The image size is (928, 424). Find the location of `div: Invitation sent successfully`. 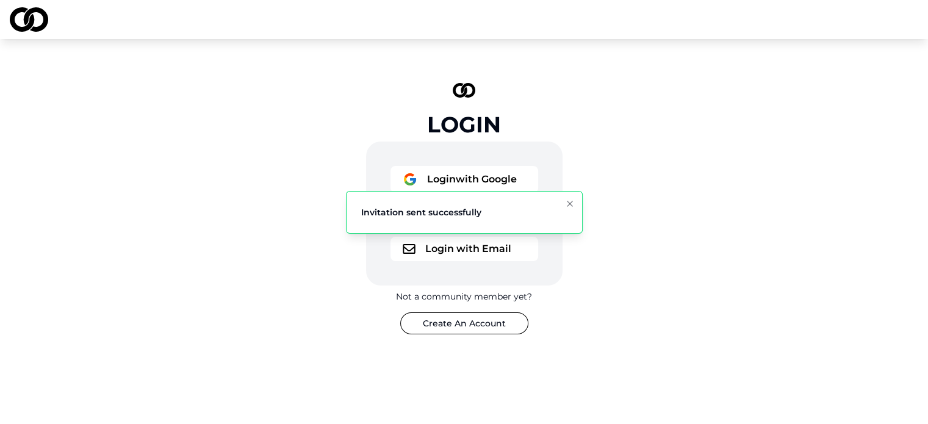

div: Invitation sent successfully is located at coordinates (421, 212).